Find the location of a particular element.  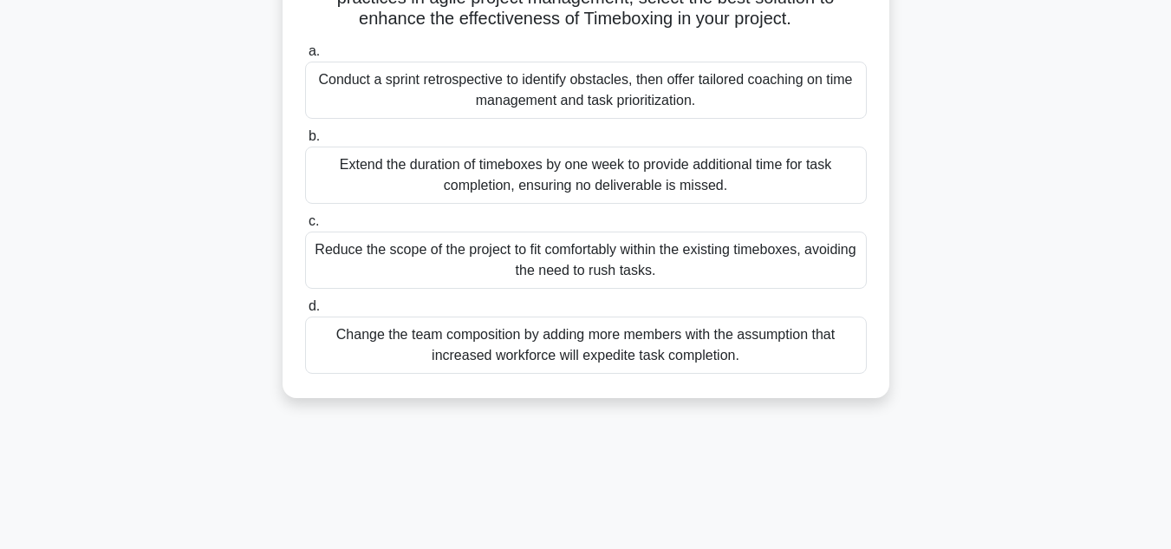

span: d. is located at coordinates (314, 305).